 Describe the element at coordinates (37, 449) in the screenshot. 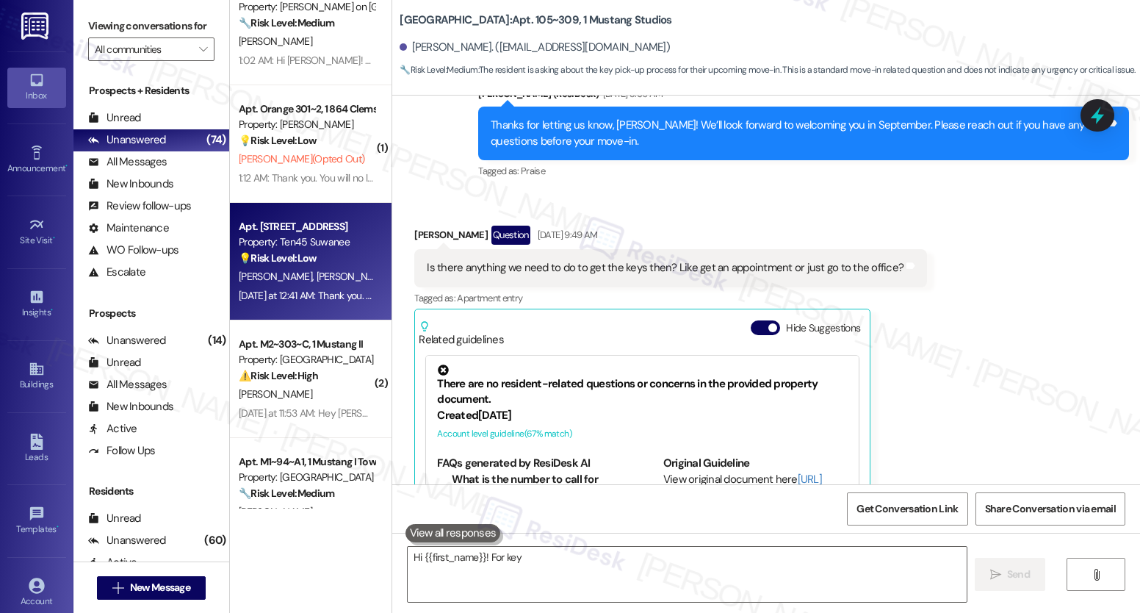

I see `a: Leads` at that location.